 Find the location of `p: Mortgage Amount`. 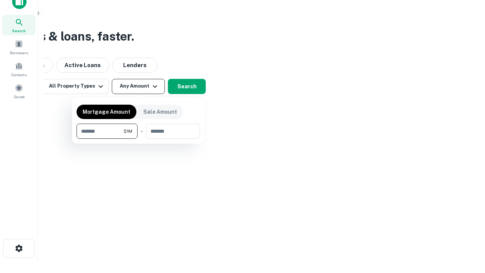

p: Mortgage Amount is located at coordinates (107, 112).